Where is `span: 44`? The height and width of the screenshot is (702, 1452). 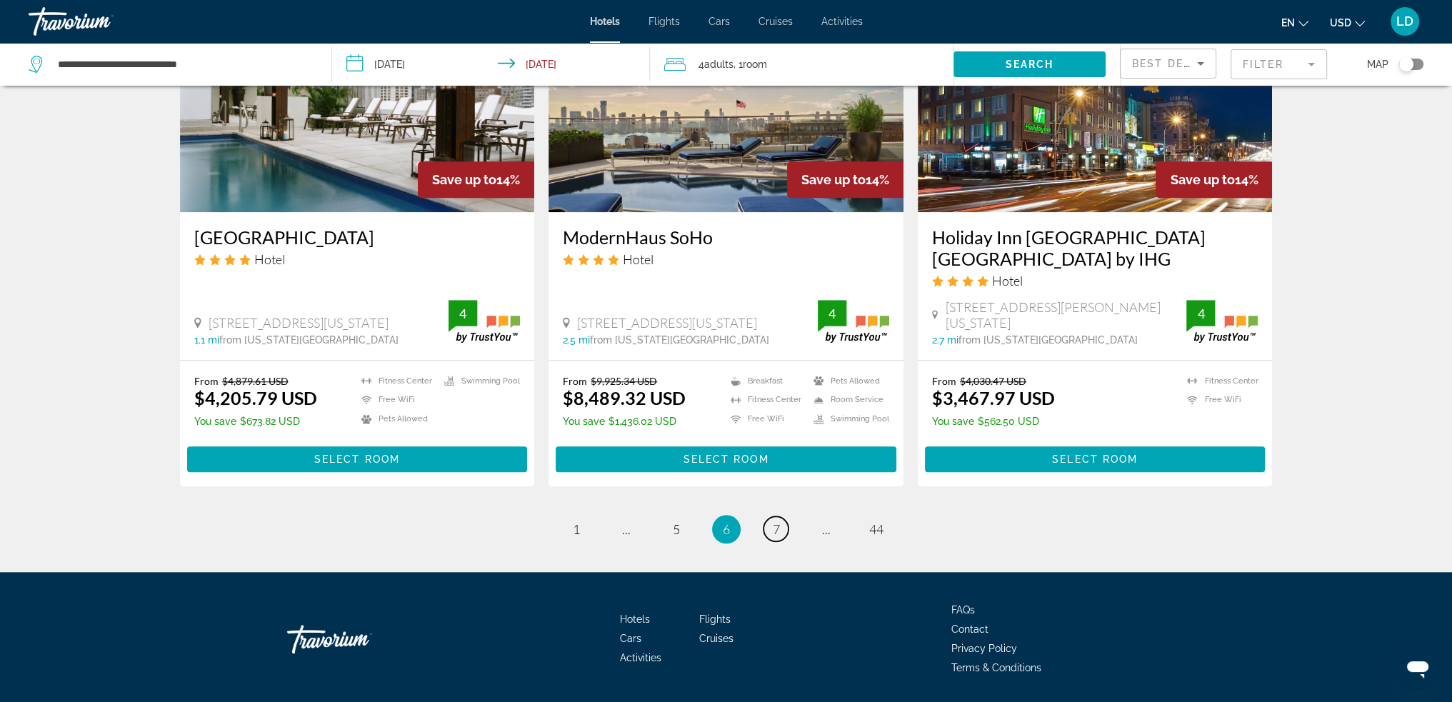 span: 44 is located at coordinates (877, 529).